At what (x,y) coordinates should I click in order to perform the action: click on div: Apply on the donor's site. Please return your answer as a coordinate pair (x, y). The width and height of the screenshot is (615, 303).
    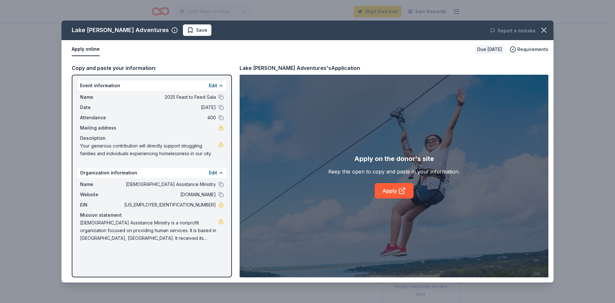
    Looking at the image, I should click on (394, 159).